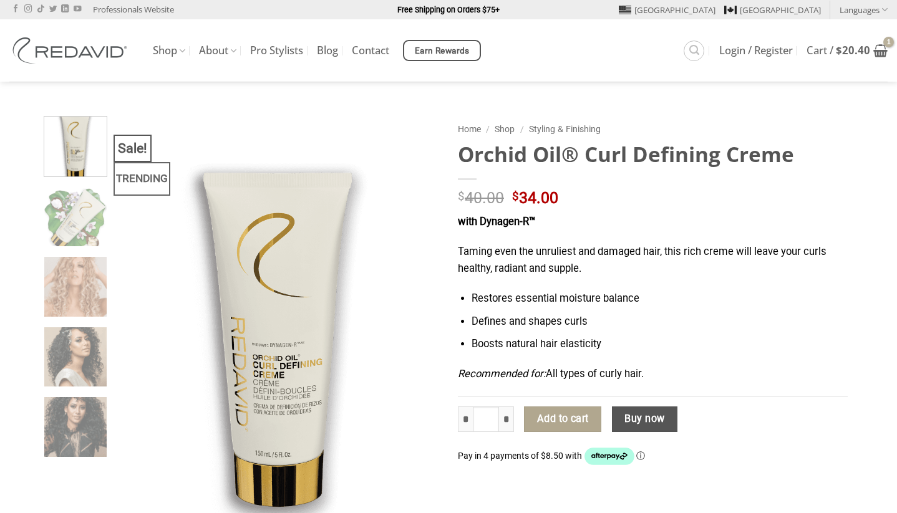 The height and width of the screenshot is (513, 897). Describe the element at coordinates (507, 420) in the screenshot. I see `input: Increase quantity of Orchid Oil® Curl Defining Creme` at that location.